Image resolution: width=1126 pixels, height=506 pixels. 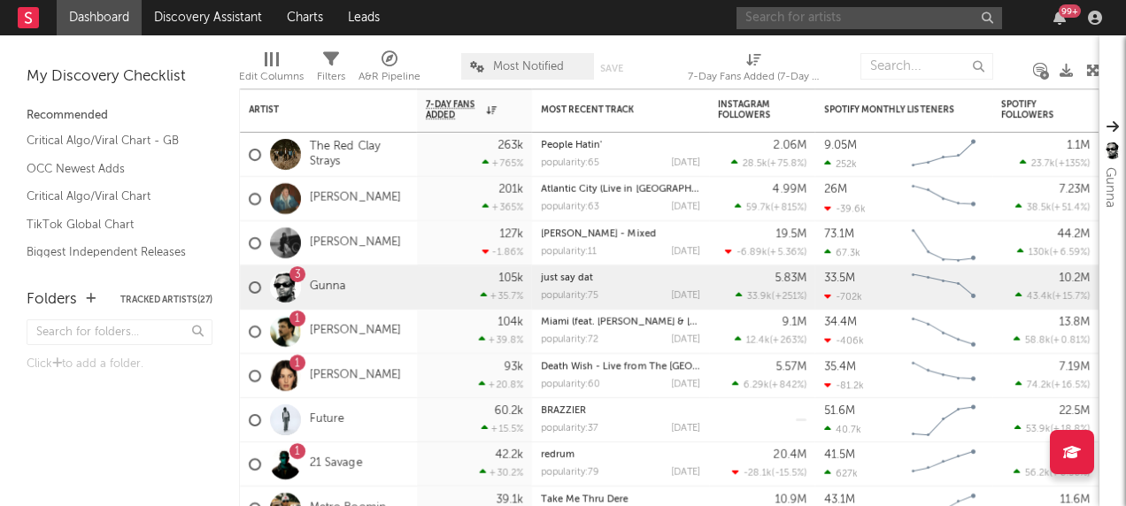 I want to click on span: 6.29k, so click(x=756, y=385).